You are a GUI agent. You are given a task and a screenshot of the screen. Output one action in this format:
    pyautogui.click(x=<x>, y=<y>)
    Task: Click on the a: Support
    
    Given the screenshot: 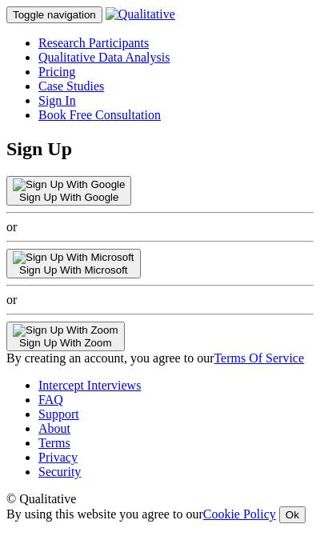 What is the action you would take?
    pyautogui.click(x=58, y=414)
    